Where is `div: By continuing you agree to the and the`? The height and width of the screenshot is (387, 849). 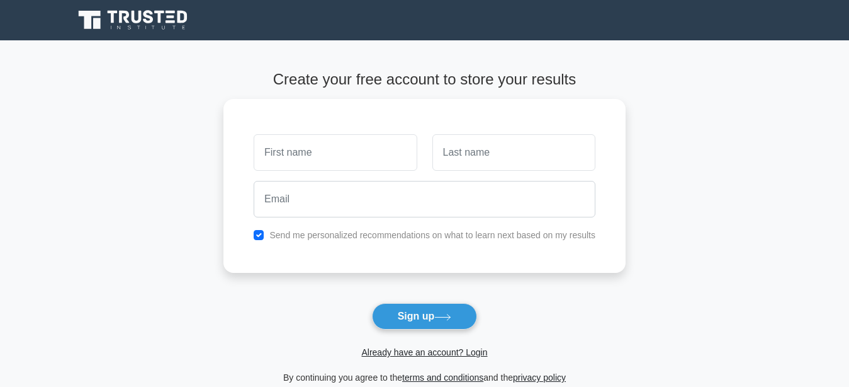
div: By continuing you agree to the and the is located at coordinates (424, 377).